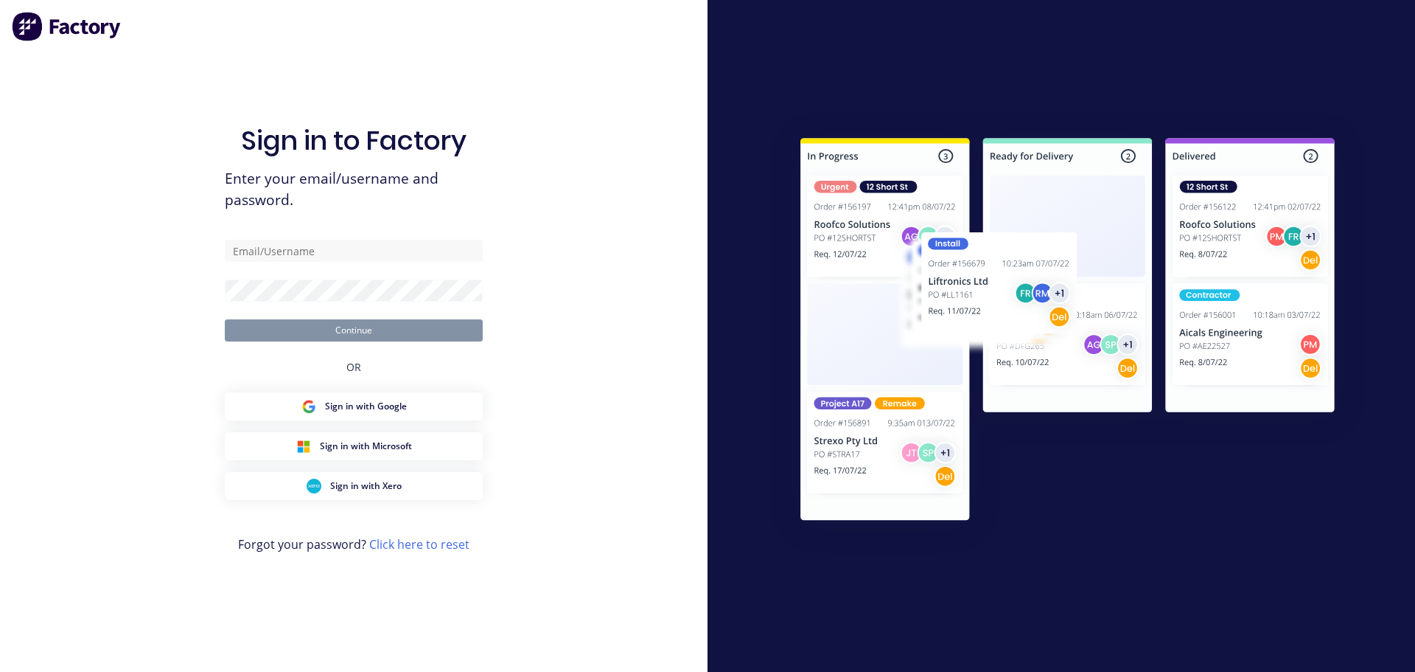 The height and width of the screenshot is (672, 1415). What do you see at coordinates (366, 406) in the screenshot?
I see `span: Sign in with Google` at bounding box center [366, 406].